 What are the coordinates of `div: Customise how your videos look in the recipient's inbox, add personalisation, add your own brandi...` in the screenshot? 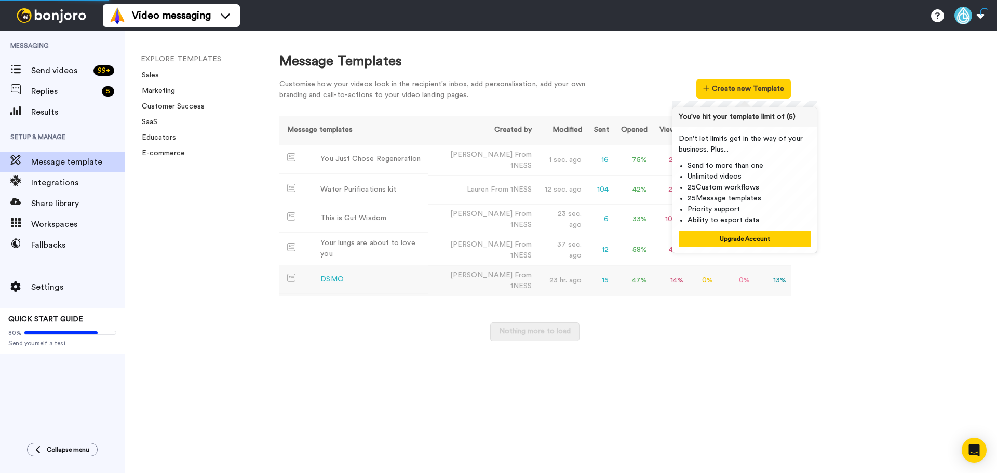 It's located at (440, 90).